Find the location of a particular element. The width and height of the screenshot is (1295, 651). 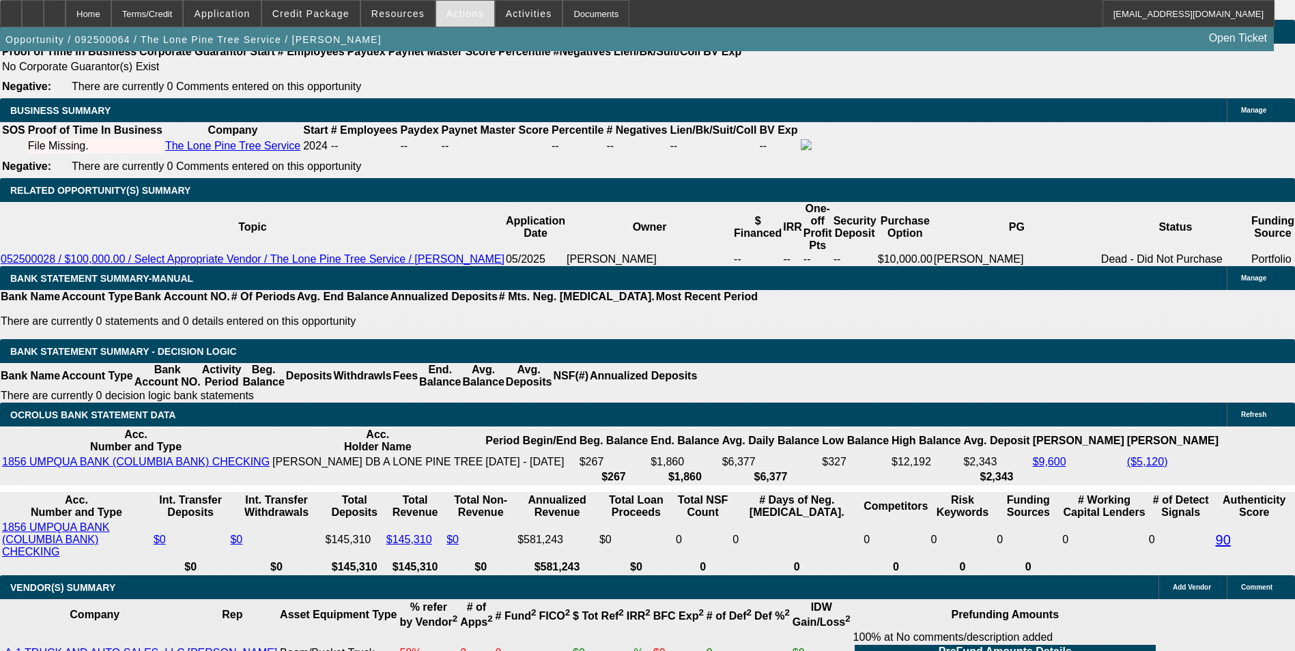

b: # Employees is located at coordinates (365, 130).